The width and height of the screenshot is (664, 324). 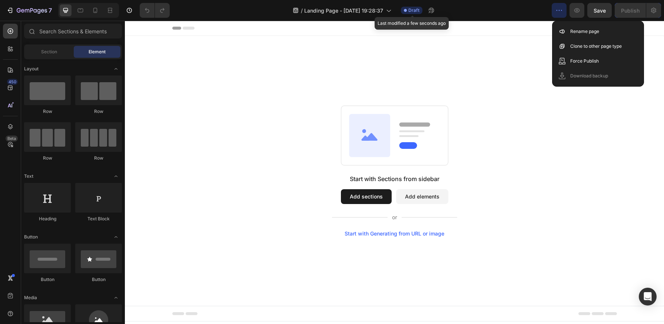 I want to click on div: Start with Generating from URL or image, so click(x=269, y=213).